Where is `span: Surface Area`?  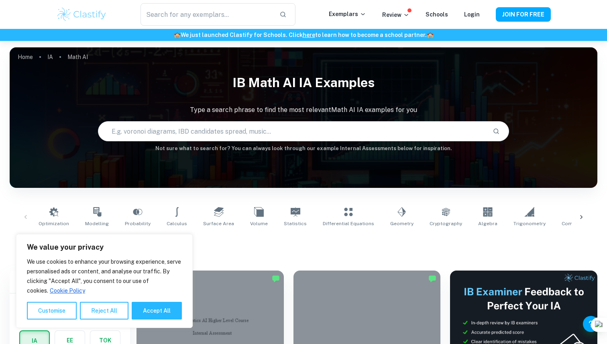 span: Surface Area is located at coordinates (219, 224).